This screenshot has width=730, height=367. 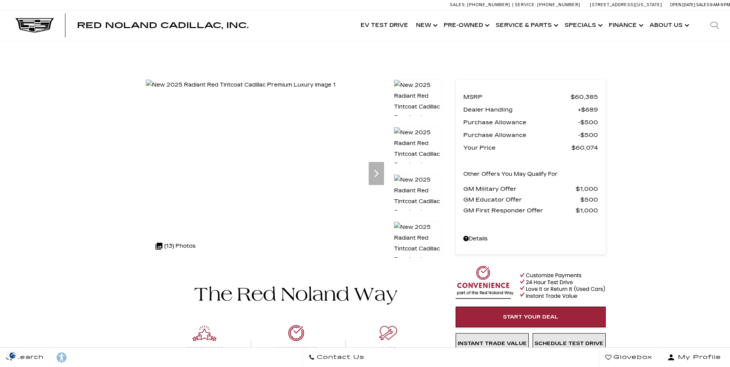 I want to click on a: Specials, so click(x=583, y=25).